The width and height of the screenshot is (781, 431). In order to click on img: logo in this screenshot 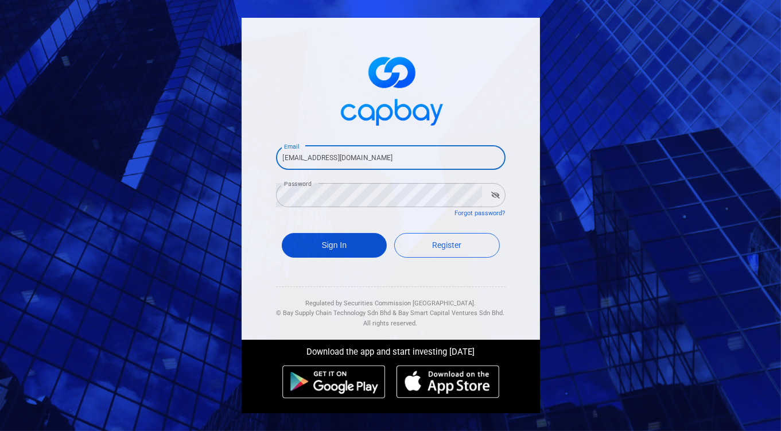, I will do `click(391, 89)`.